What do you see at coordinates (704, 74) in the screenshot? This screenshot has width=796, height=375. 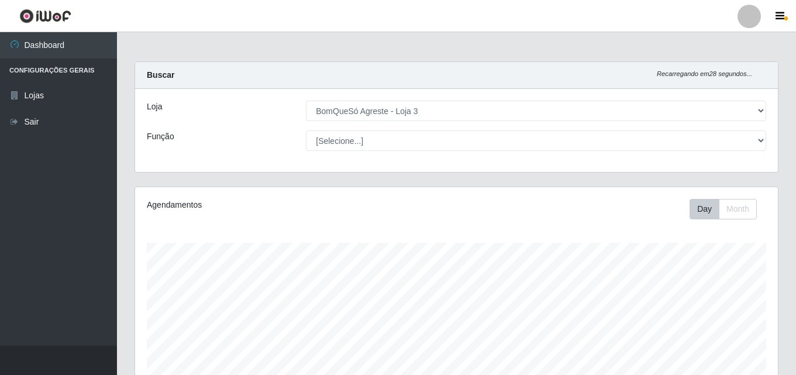 I see `i: Recarregando em 28 segundos...` at bounding box center [704, 74].